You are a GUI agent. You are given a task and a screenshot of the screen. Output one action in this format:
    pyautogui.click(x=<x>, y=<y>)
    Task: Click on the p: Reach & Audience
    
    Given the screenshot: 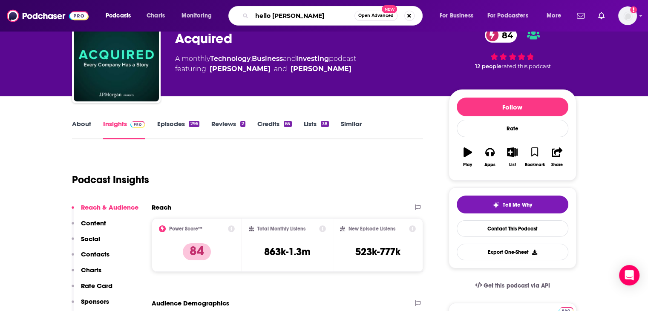 What is the action you would take?
    pyautogui.click(x=110, y=207)
    